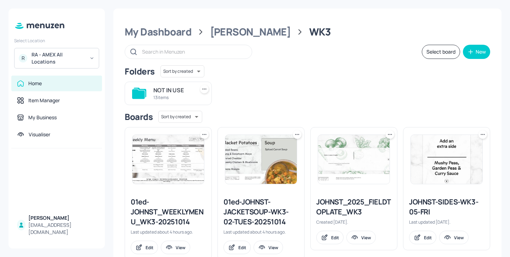 Image resolution: width=510 pixels, height=257 pixels. I want to click on div: WK3, so click(320, 32).